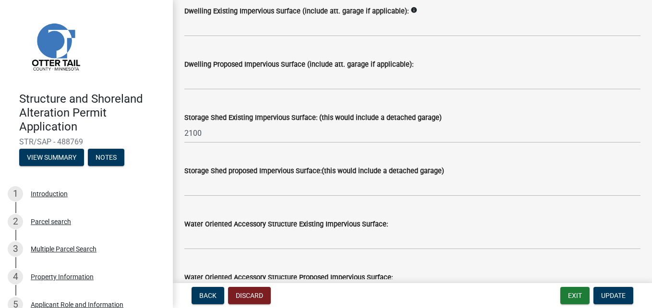 This screenshot has width=652, height=308. What do you see at coordinates (55, 46) in the screenshot?
I see `img: Otter Tail County, Minnesota` at bounding box center [55, 46].